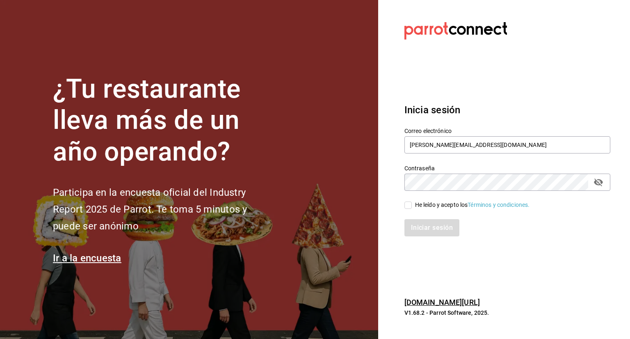  Describe the element at coordinates (472, 205) in the screenshot. I see `div: He leído y acepto los` at that location.